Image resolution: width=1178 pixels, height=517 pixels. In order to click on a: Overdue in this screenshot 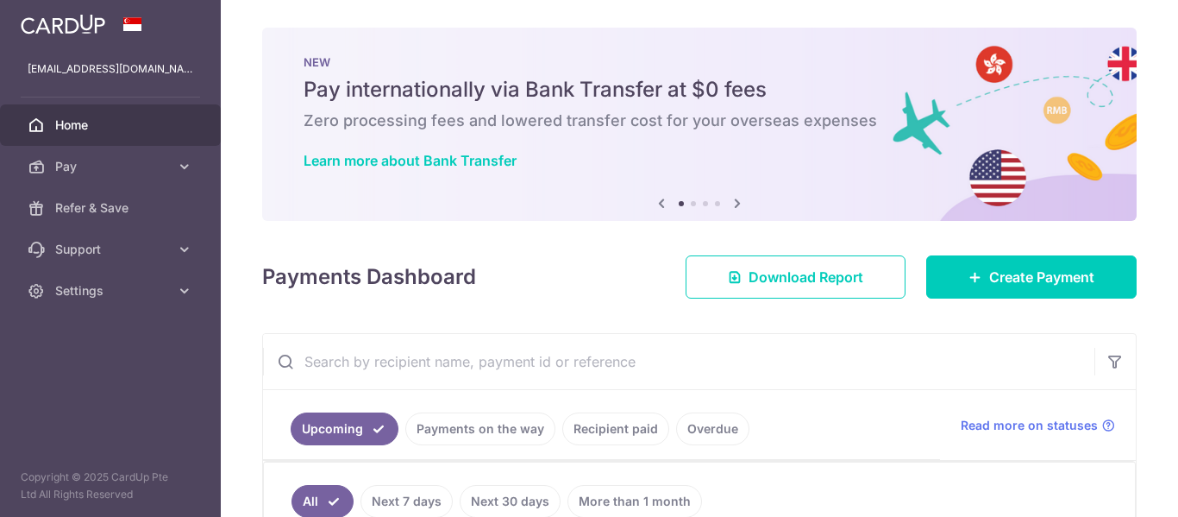, I will do `click(713, 429)`.